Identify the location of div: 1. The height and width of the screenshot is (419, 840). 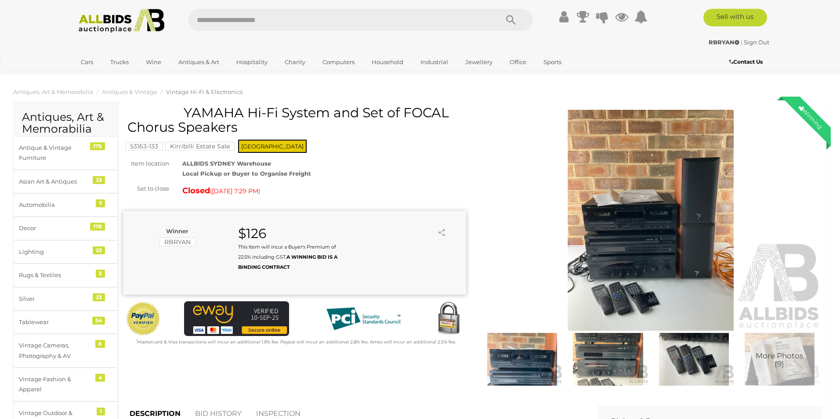
(101, 412).